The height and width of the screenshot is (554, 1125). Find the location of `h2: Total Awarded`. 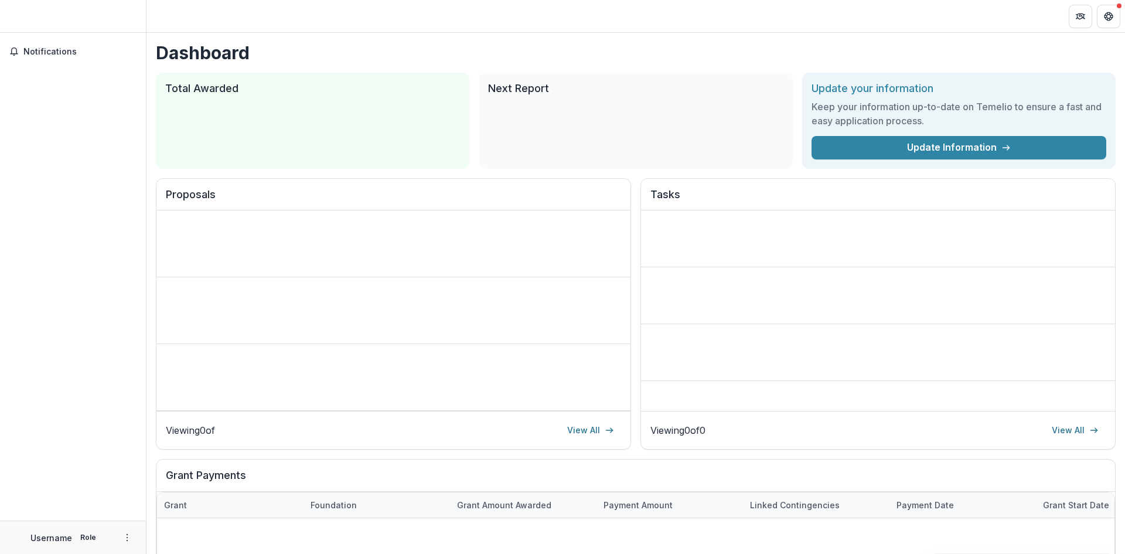

h2: Total Awarded is located at coordinates (312, 88).